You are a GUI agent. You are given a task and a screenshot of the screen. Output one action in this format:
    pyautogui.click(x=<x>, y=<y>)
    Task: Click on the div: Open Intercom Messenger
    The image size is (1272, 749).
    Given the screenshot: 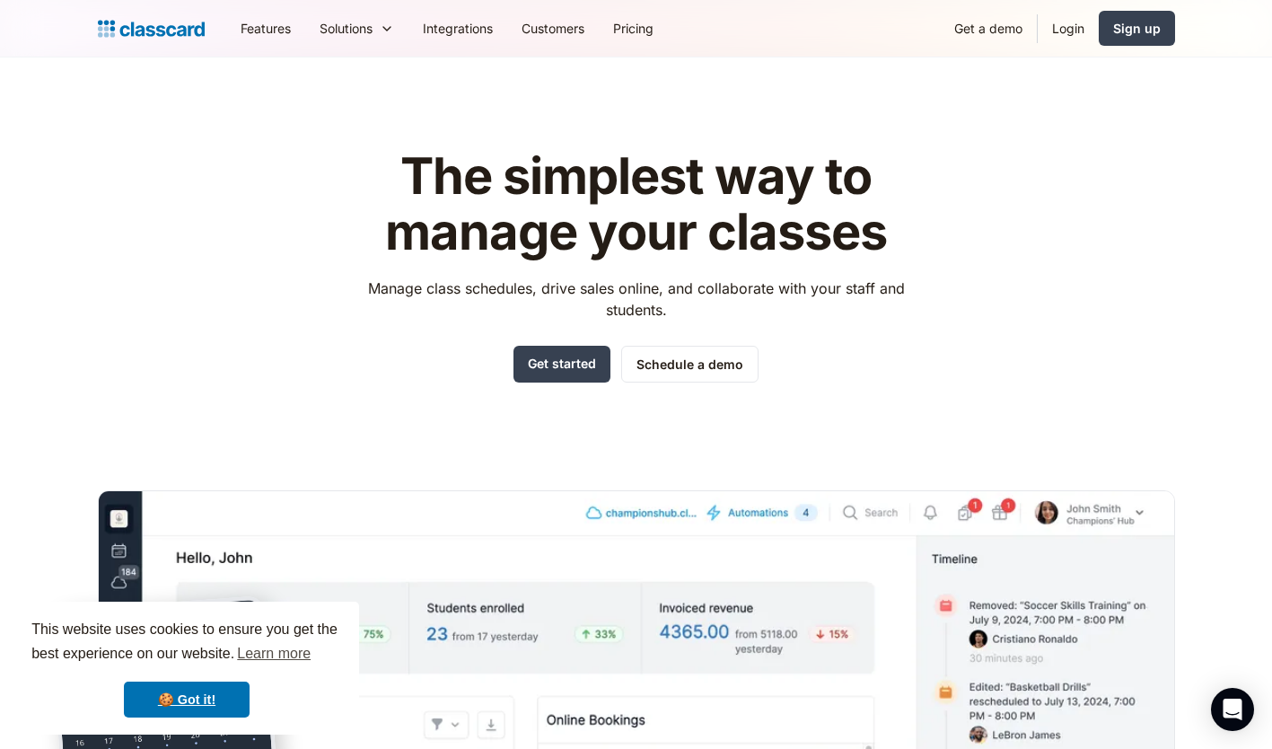 What is the action you would take?
    pyautogui.click(x=1233, y=709)
    